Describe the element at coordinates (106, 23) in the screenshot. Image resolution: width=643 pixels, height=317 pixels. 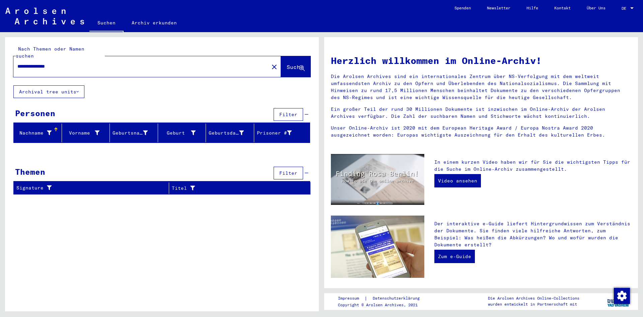
I see `a: Suchen` at that location.